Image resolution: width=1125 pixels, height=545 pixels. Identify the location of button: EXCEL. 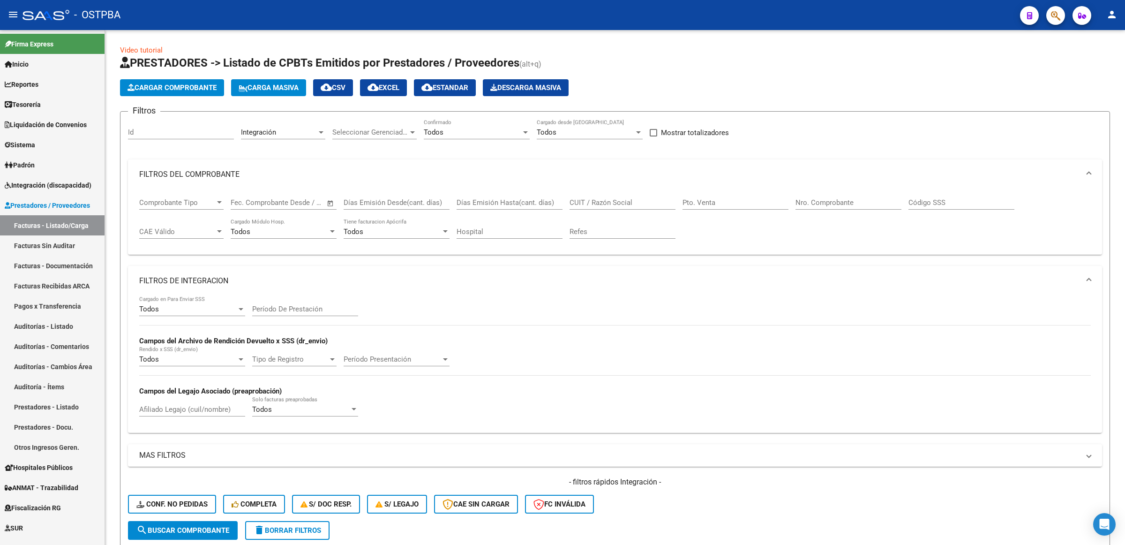
(383, 88).